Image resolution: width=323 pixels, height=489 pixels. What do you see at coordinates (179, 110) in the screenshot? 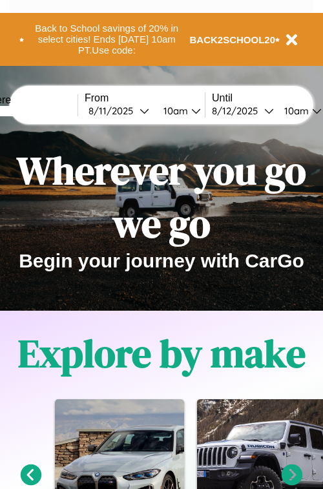
I see `button: 10am` at bounding box center [179, 110].